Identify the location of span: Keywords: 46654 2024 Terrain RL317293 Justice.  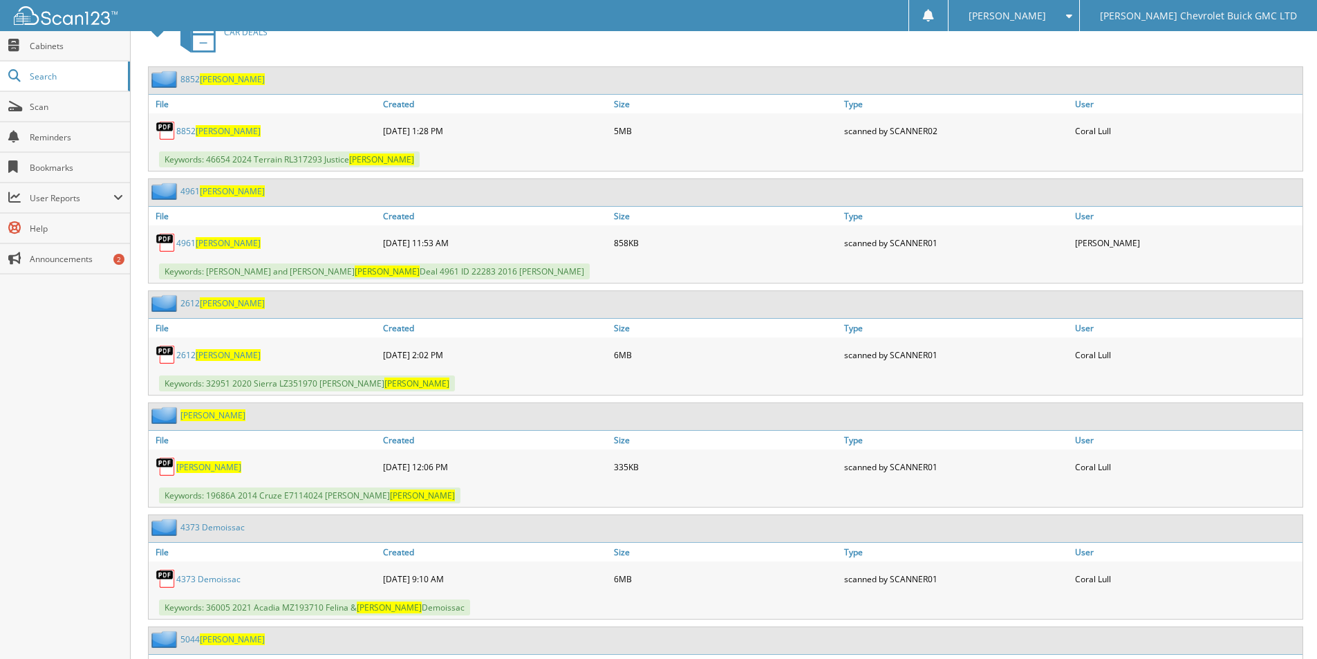
(289, 159).